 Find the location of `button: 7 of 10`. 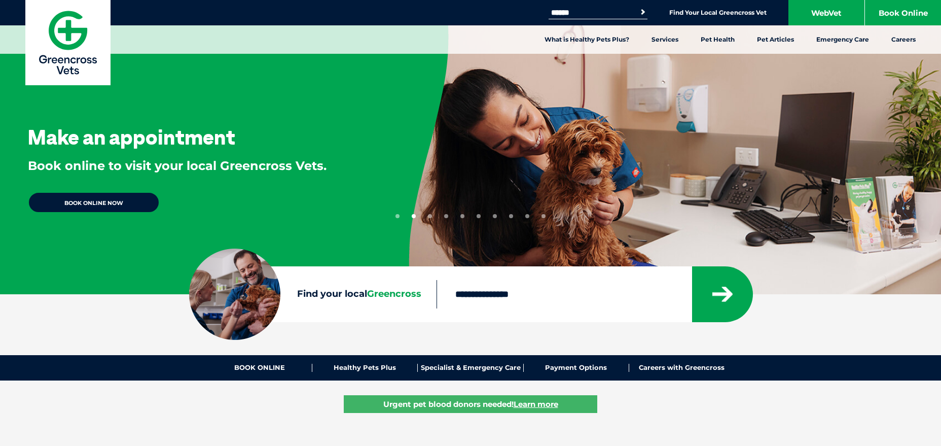

button: 7 of 10 is located at coordinates (495, 216).